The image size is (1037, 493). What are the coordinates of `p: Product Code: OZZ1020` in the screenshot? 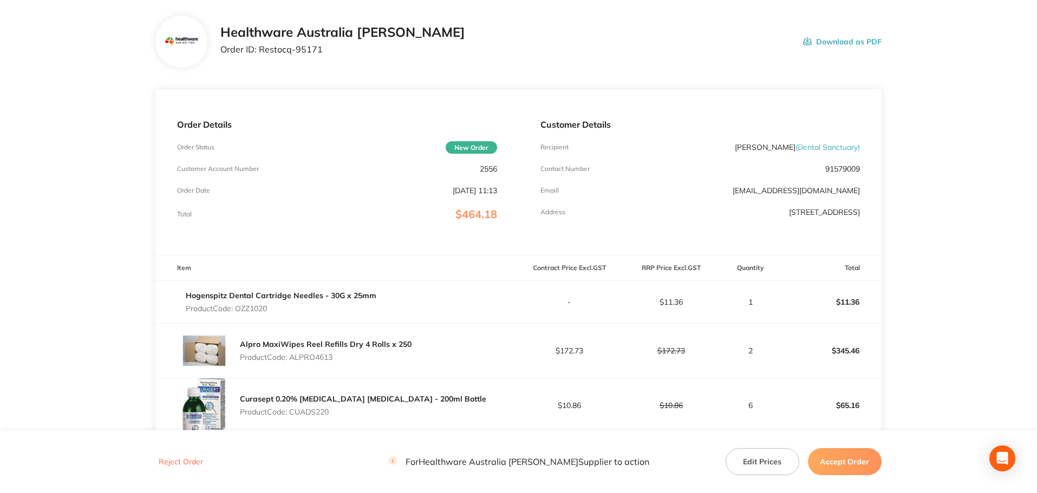 It's located at (281, 309).